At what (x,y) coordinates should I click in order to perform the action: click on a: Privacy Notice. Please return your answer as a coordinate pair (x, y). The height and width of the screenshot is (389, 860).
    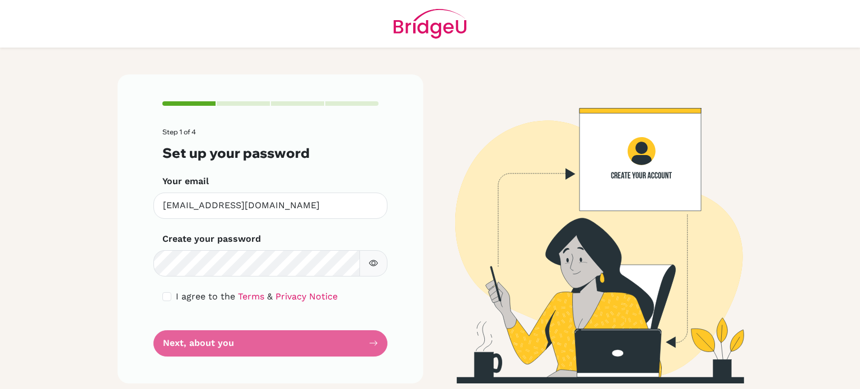
    Looking at the image, I should click on (306, 296).